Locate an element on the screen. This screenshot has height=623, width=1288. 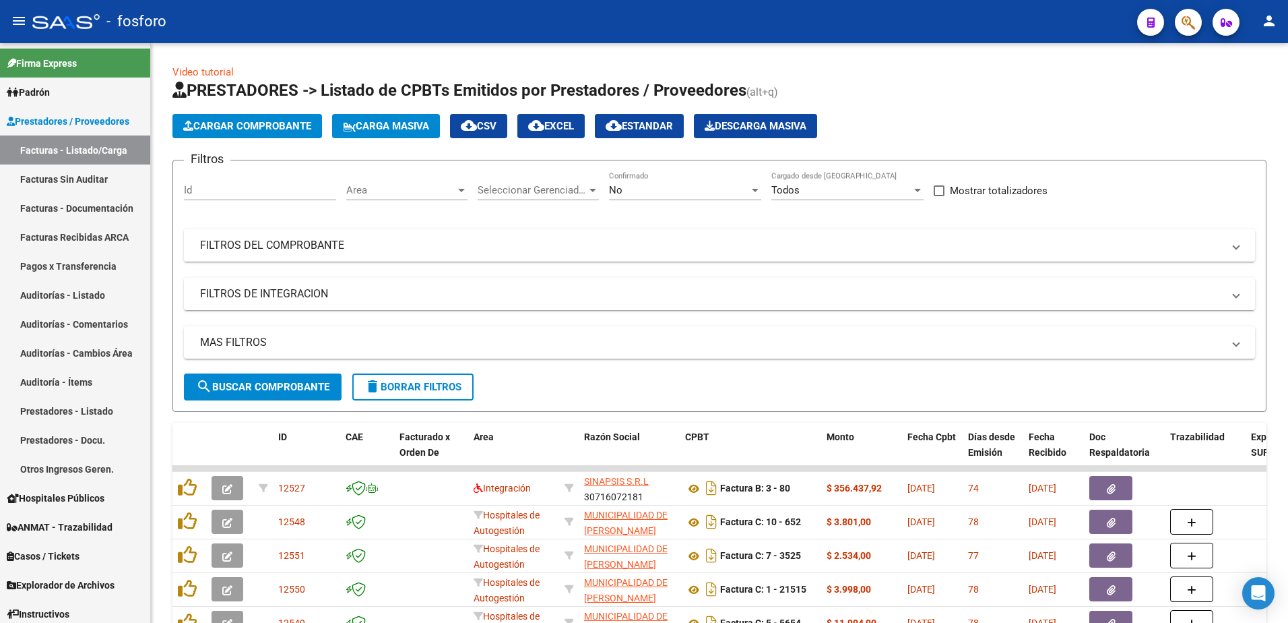
span: Explorador de Archivos is located at coordinates (61, 585).